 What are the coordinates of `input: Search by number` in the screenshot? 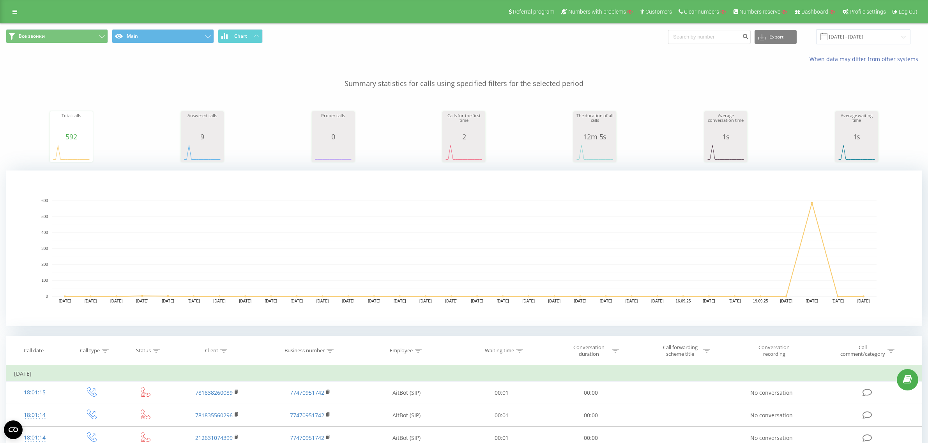 It's located at (709, 37).